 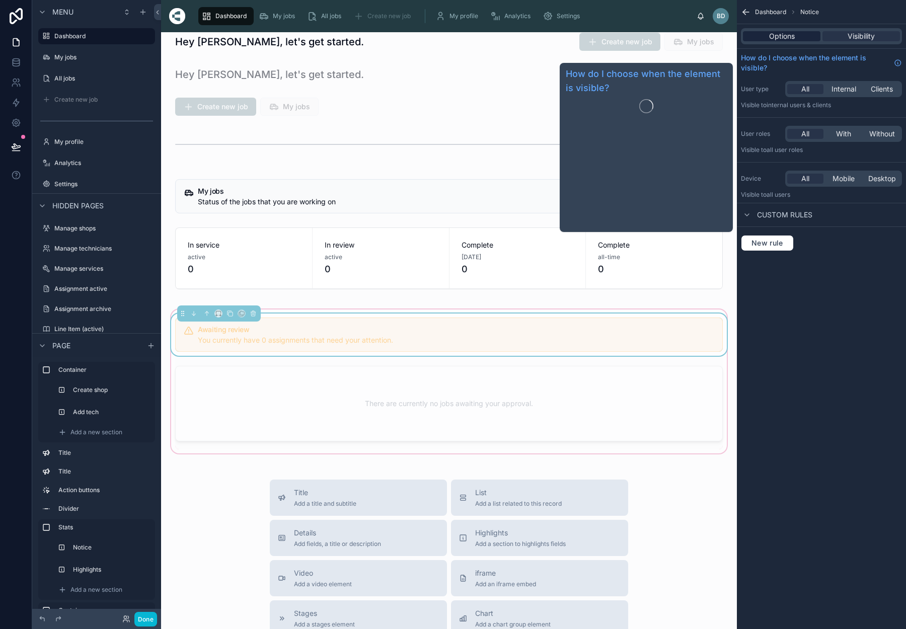 What do you see at coordinates (799, 105) in the screenshot?
I see `span: Internal users & clients` at bounding box center [799, 105].